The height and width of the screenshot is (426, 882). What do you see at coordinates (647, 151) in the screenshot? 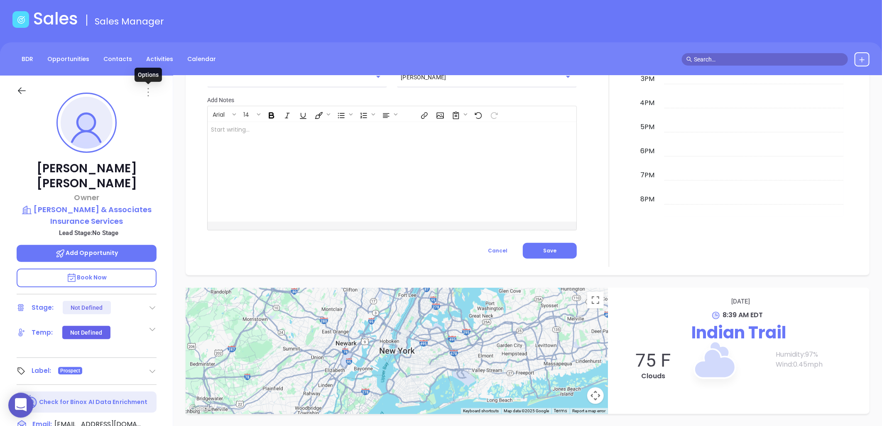
I see `div: 6pm` at bounding box center [647, 151].